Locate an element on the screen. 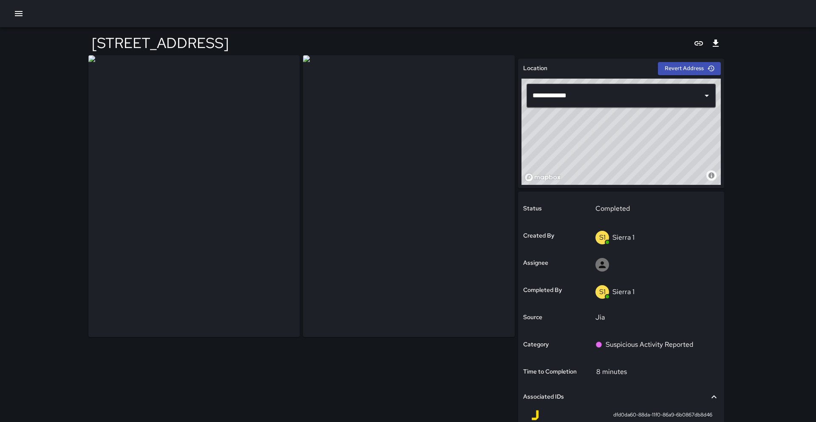 This screenshot has height=422, width=816. h6: Time to Completion is located at coordinates (550, 372).